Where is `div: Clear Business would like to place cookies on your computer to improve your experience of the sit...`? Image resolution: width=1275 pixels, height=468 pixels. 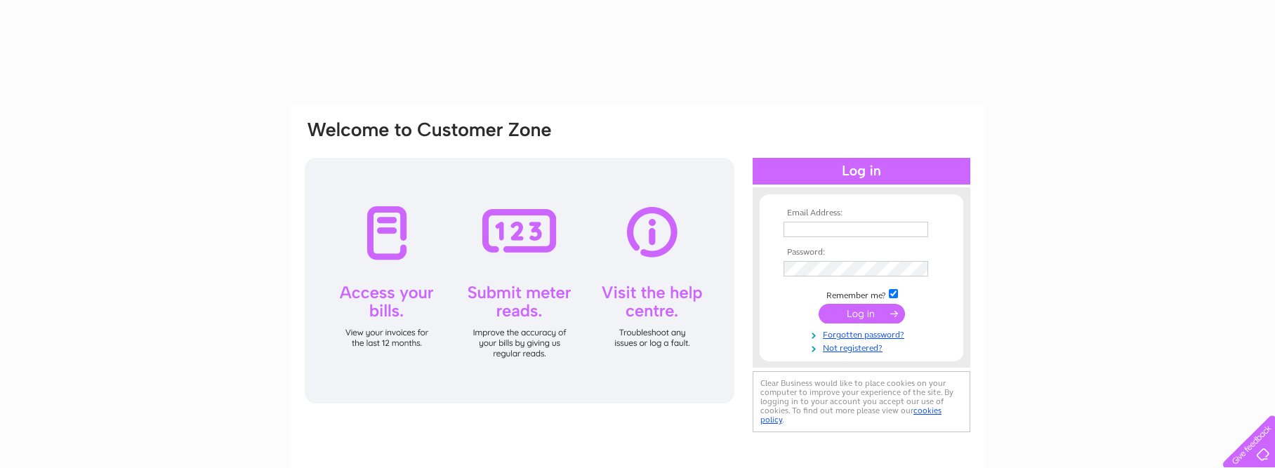
div: Clear Business would like to place cookies on your computer to improve your experience of the sit... is located at coordinates (861, 401).